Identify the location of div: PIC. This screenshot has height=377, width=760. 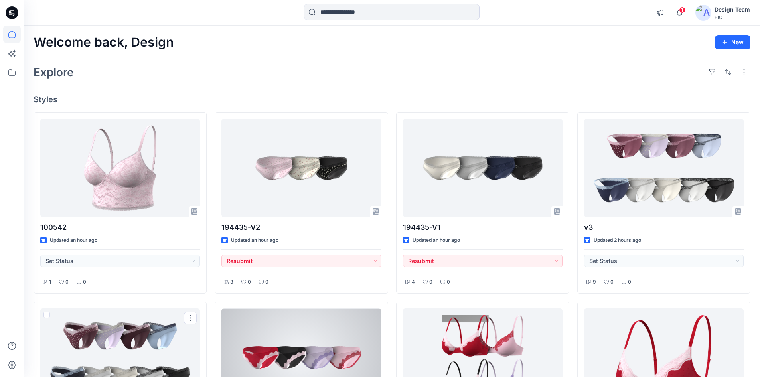
(732, 17).